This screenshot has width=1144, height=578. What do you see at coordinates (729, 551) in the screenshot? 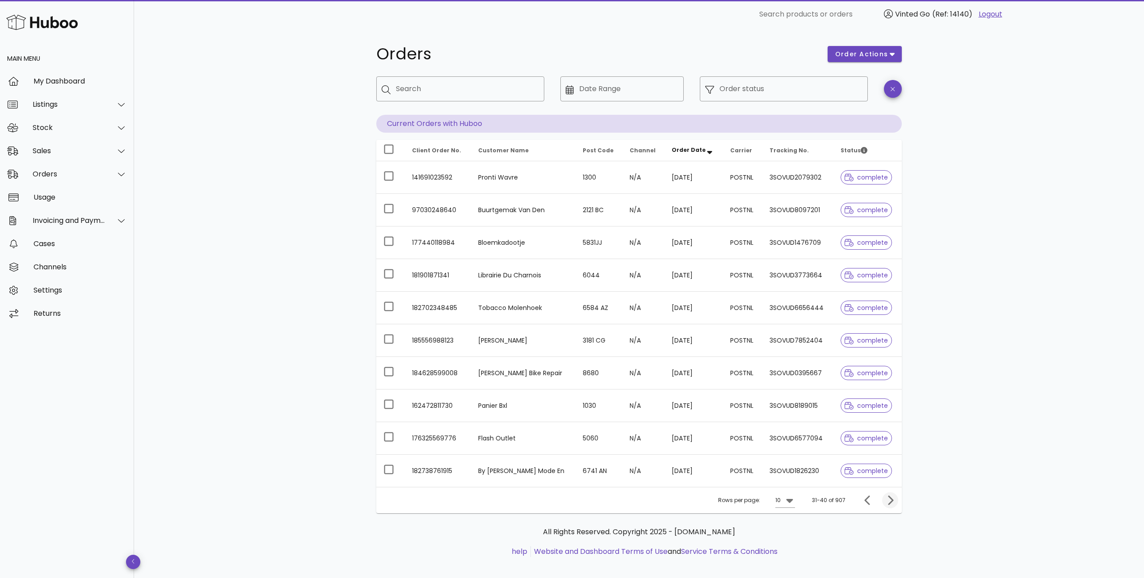
I see `a: Service Terms & Conditions` at bounding box center [729, 551].